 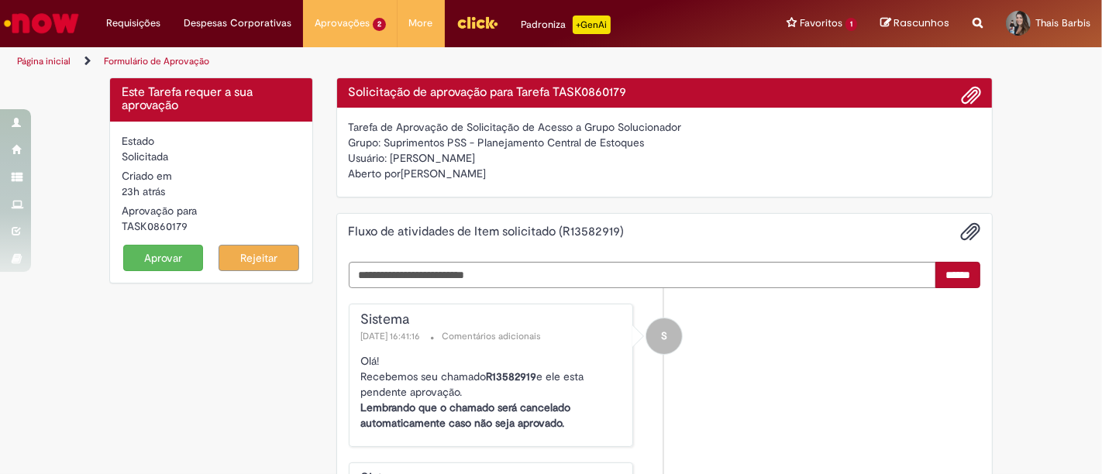 What do you see at coordinates (421, 23) in the screenshot?
I see `span: More` at bounding box center [421, 23].